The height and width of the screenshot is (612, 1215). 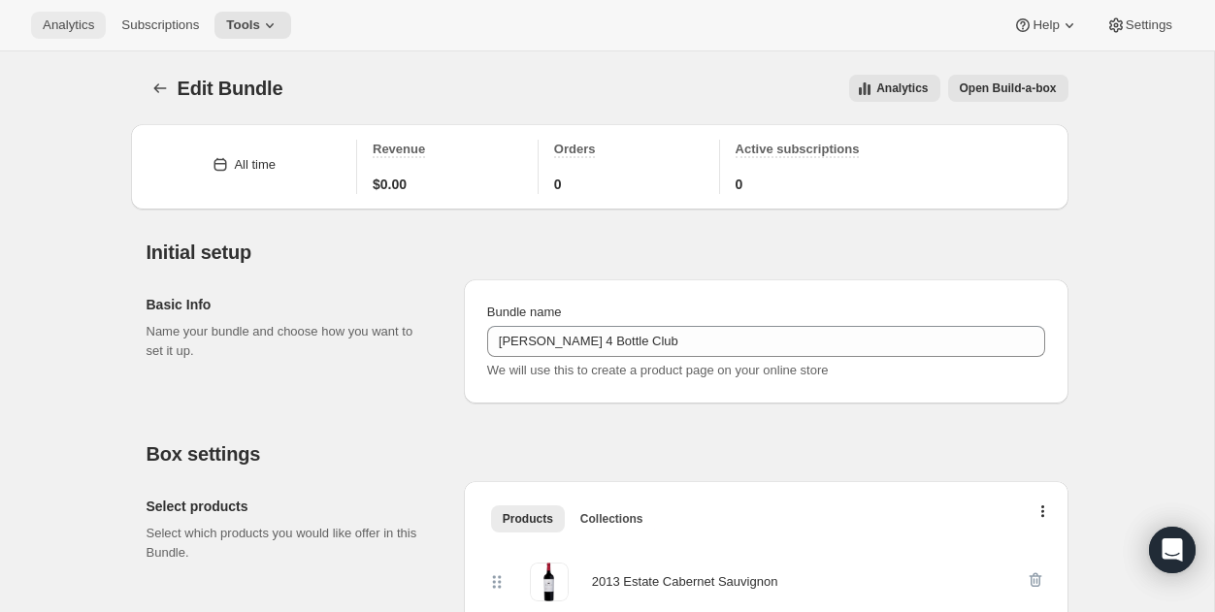 I want to click on input: ie. Smoothie box, so click(x=766, y=342).